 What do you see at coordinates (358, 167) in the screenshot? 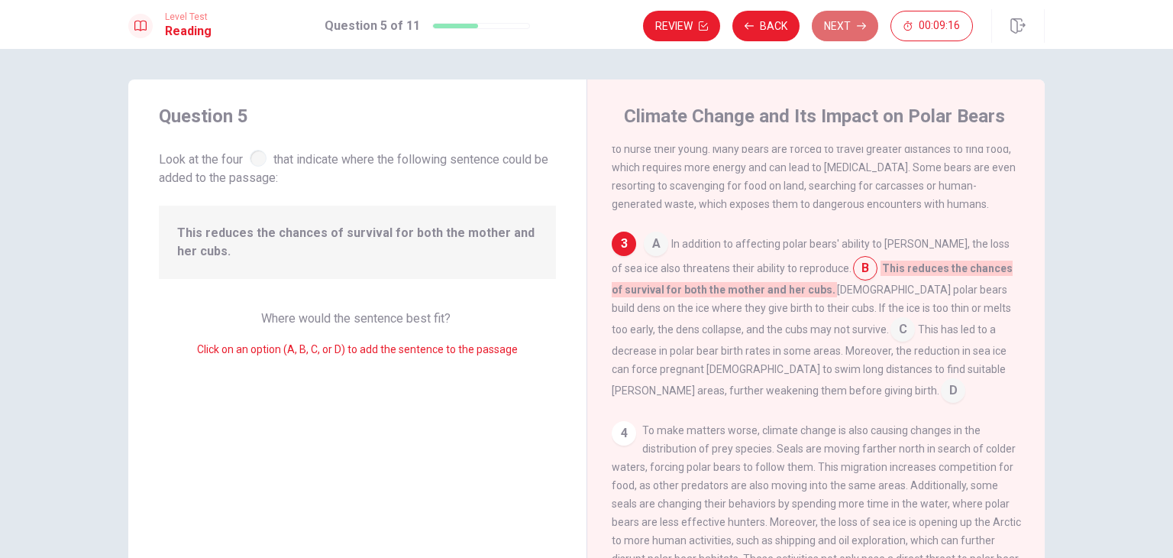
I see `span: Look at the four that indicate where the following sentence could be added to the passage:` at bounding box center [358, 167].